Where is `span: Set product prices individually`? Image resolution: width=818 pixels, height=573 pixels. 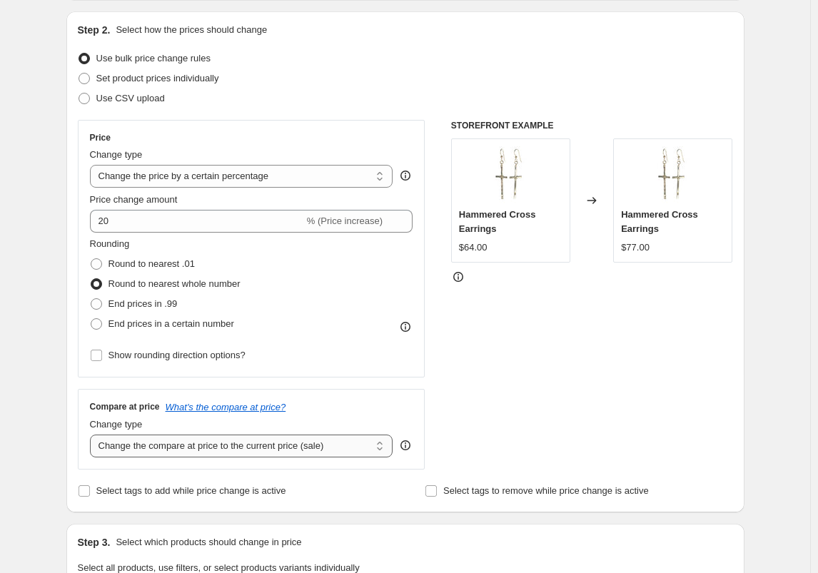
span: Set product prices individually is located at coordinates (158, 78).